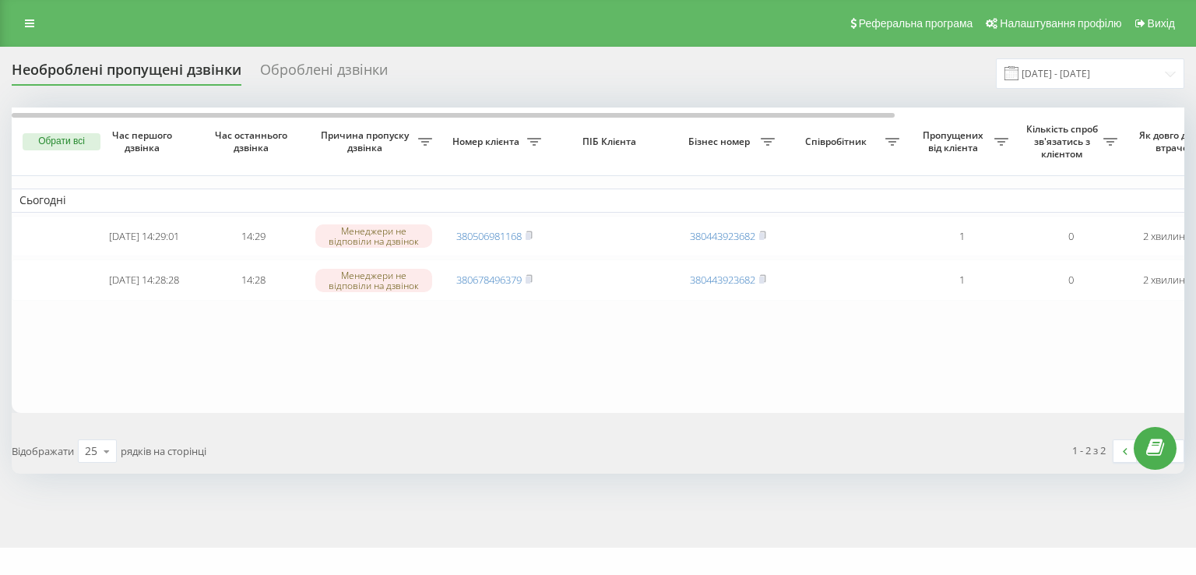 The width and height of the screenshot is (1196, 575). I want to click on span: Відображати, so click(43, 451).